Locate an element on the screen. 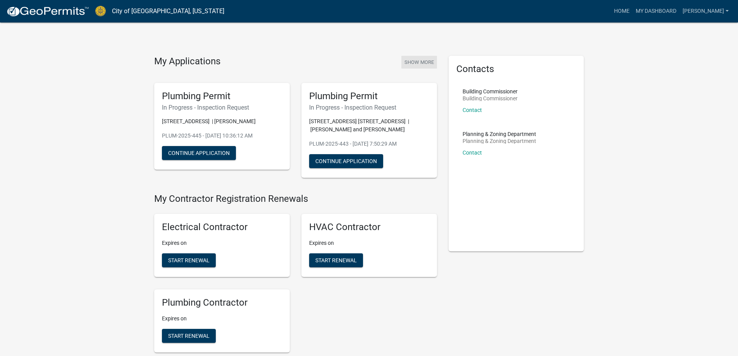  h4: My Applications is located at coordinates (187, 62).